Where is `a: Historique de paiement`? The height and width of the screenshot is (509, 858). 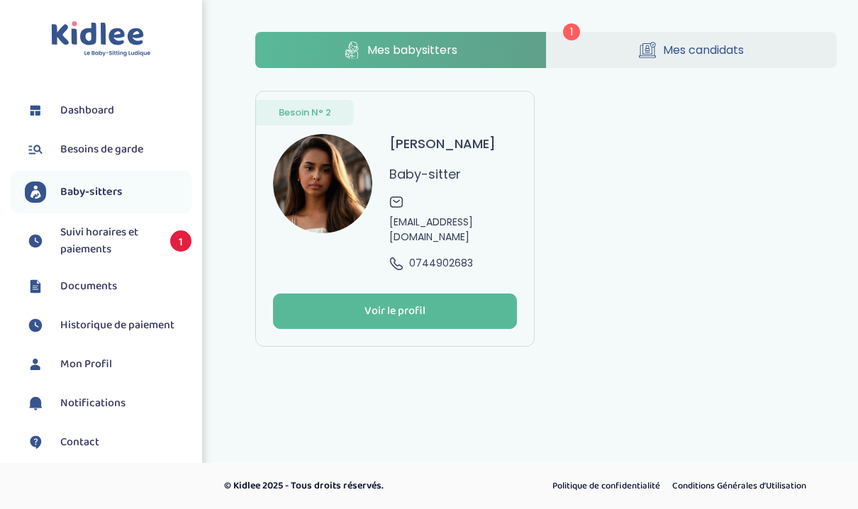
a: Historique de paiement is located at coordinates (108, 326).